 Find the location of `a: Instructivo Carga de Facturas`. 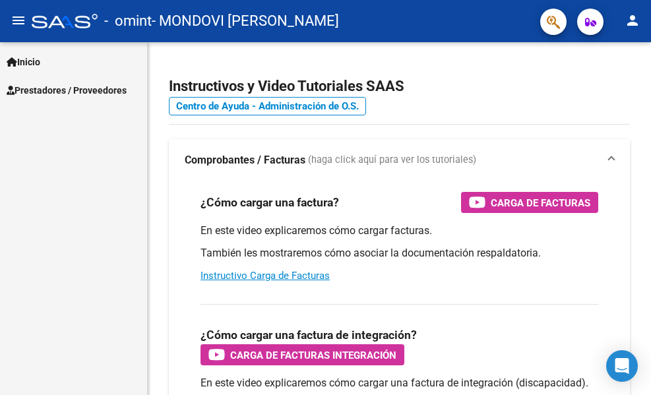

a: Instructivo Carga de Facturas is located at coordinates (265, 276).